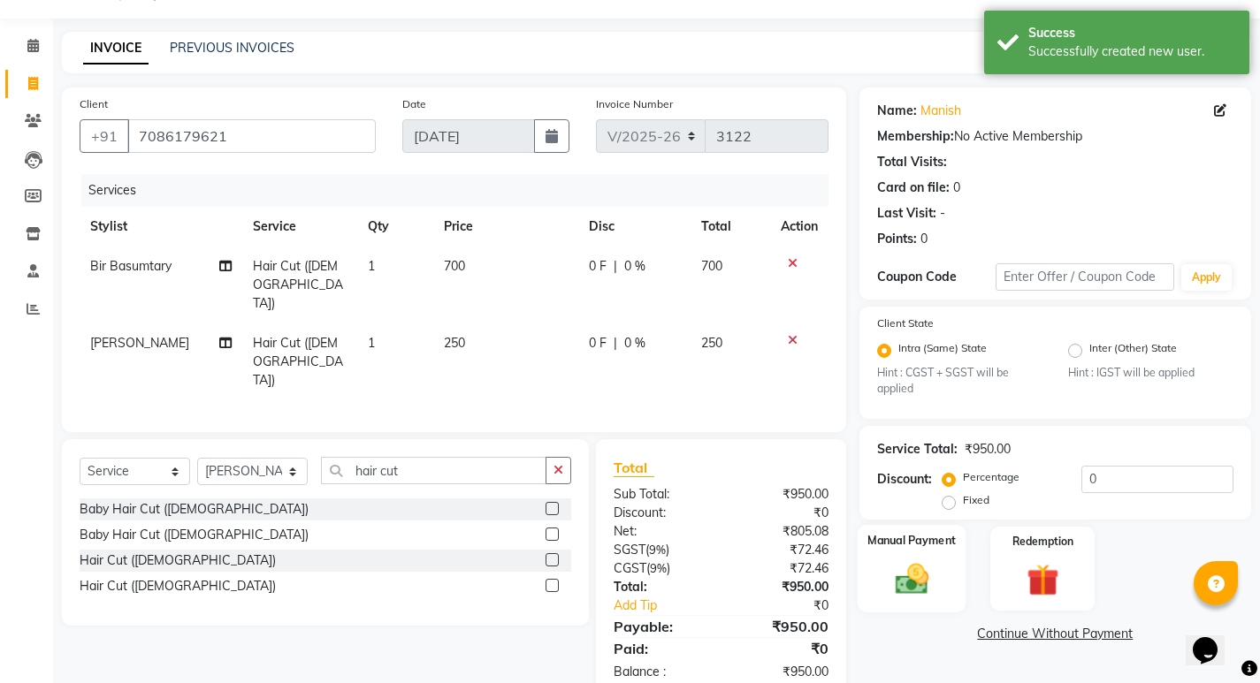  What do you see at coordinates (917, 449) in the screenshot?
I see `div: Service Total:` at bounding box center [917, 449].